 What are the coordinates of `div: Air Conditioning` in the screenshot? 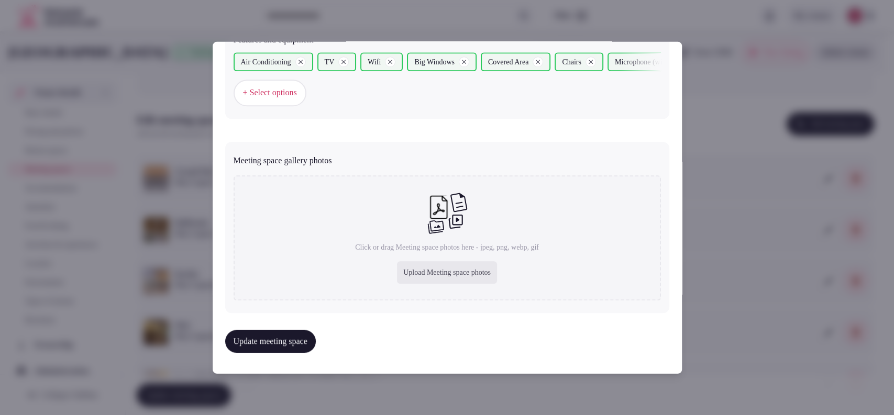 It's located at (273, 62).